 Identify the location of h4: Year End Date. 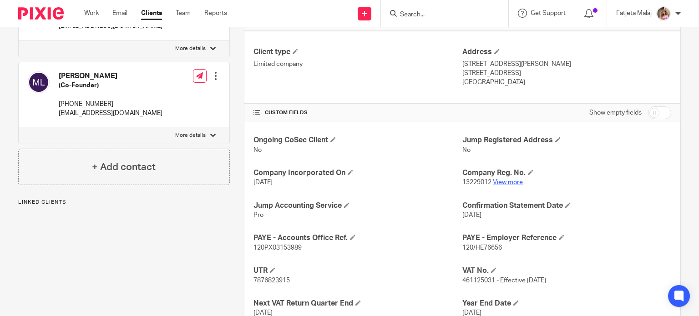
(567, 304).